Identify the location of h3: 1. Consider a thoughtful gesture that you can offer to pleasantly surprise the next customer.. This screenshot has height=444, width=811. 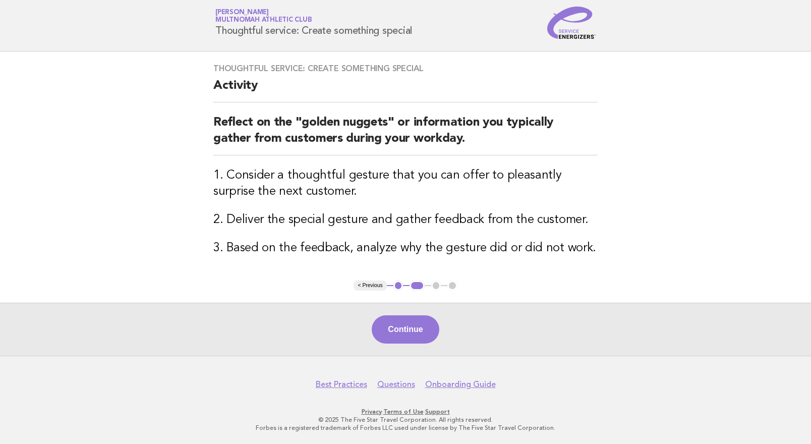
(406, 184).